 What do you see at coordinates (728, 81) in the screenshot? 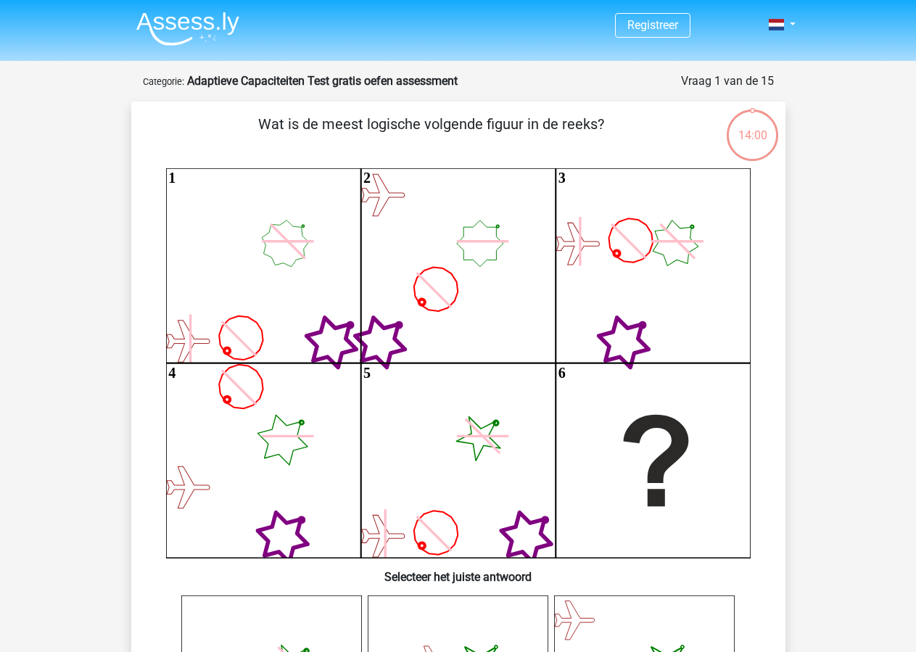
I see `div: Vraag 1 van de 15` at bounding box center [728, 81].